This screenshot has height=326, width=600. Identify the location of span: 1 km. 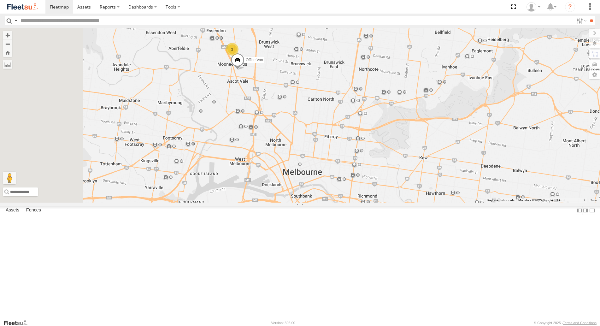
(560, 200).